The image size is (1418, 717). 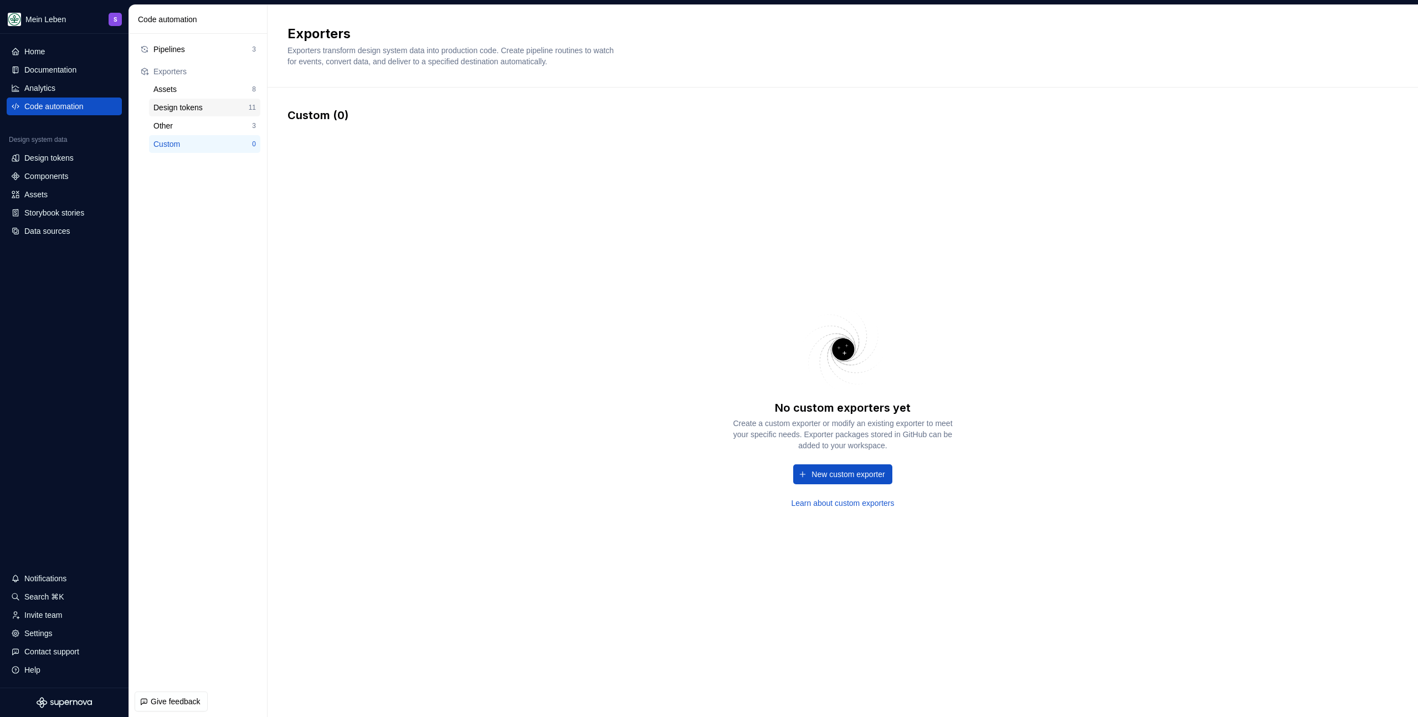 I want to click on a: Components, so click(x=64, y=176).